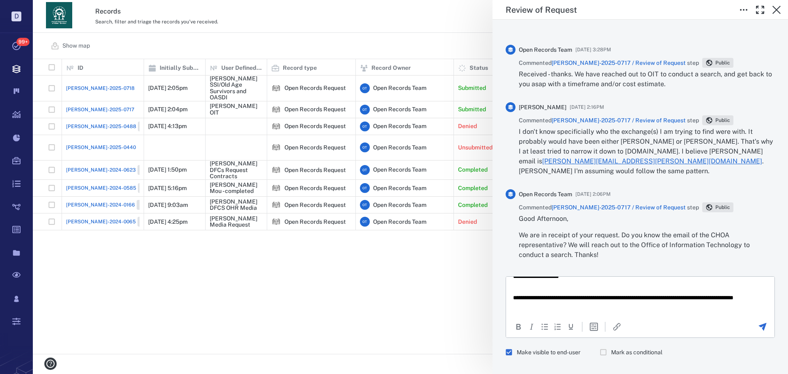 The height and width of the screenshot is (374, 788). What do you see at coordinates (23, 42) in the screenshot?
I see `span: 99+` at bounding box center [23, 42].